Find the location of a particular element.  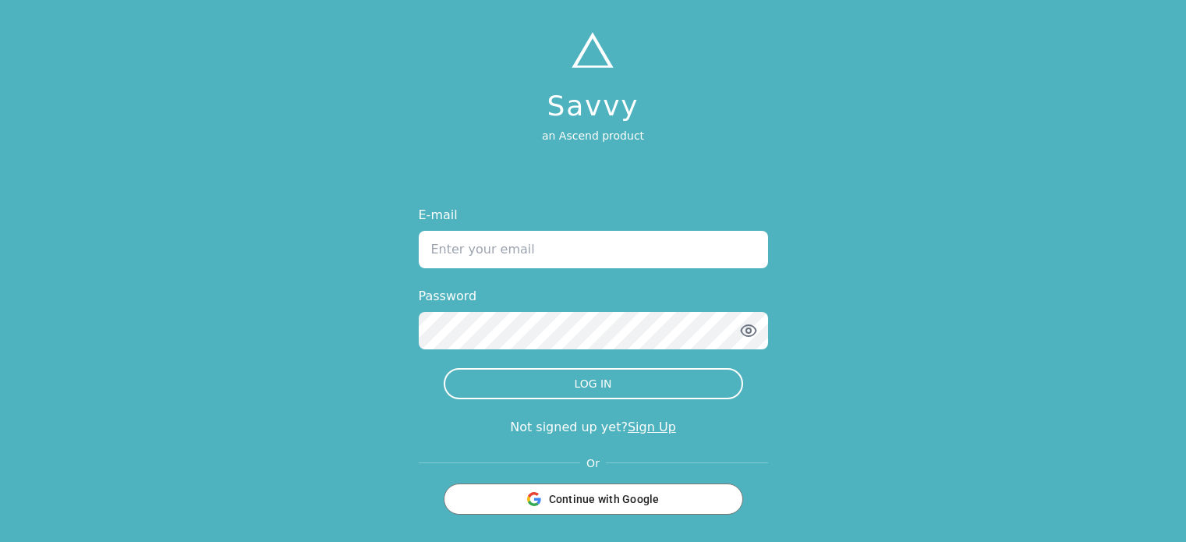

span: Not signed up yet? is located at coordinates (568, 426).